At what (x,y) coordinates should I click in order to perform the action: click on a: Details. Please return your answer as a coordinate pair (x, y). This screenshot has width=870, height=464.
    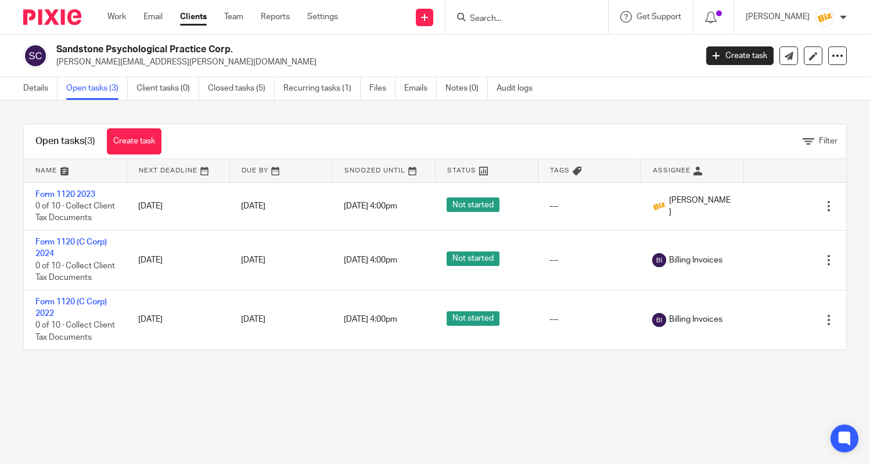
    Looking at the image, I should click on (40, 88).